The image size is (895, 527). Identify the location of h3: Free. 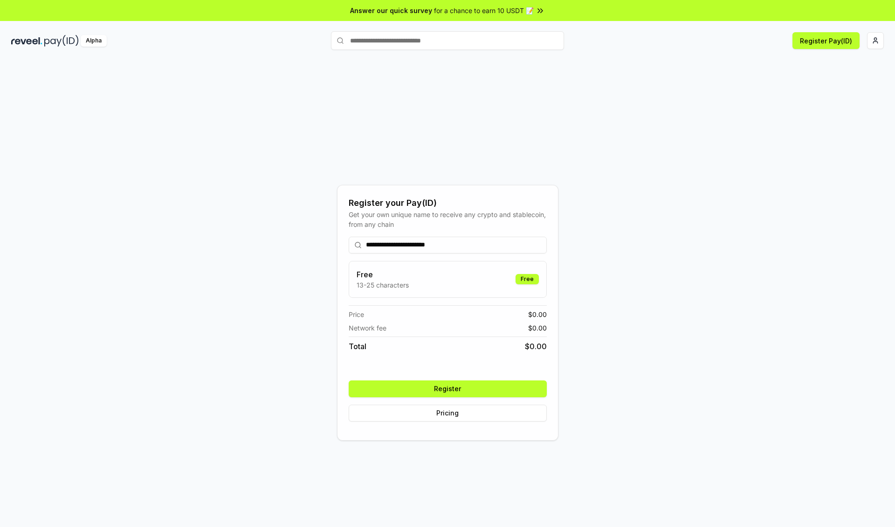
(383, 274).